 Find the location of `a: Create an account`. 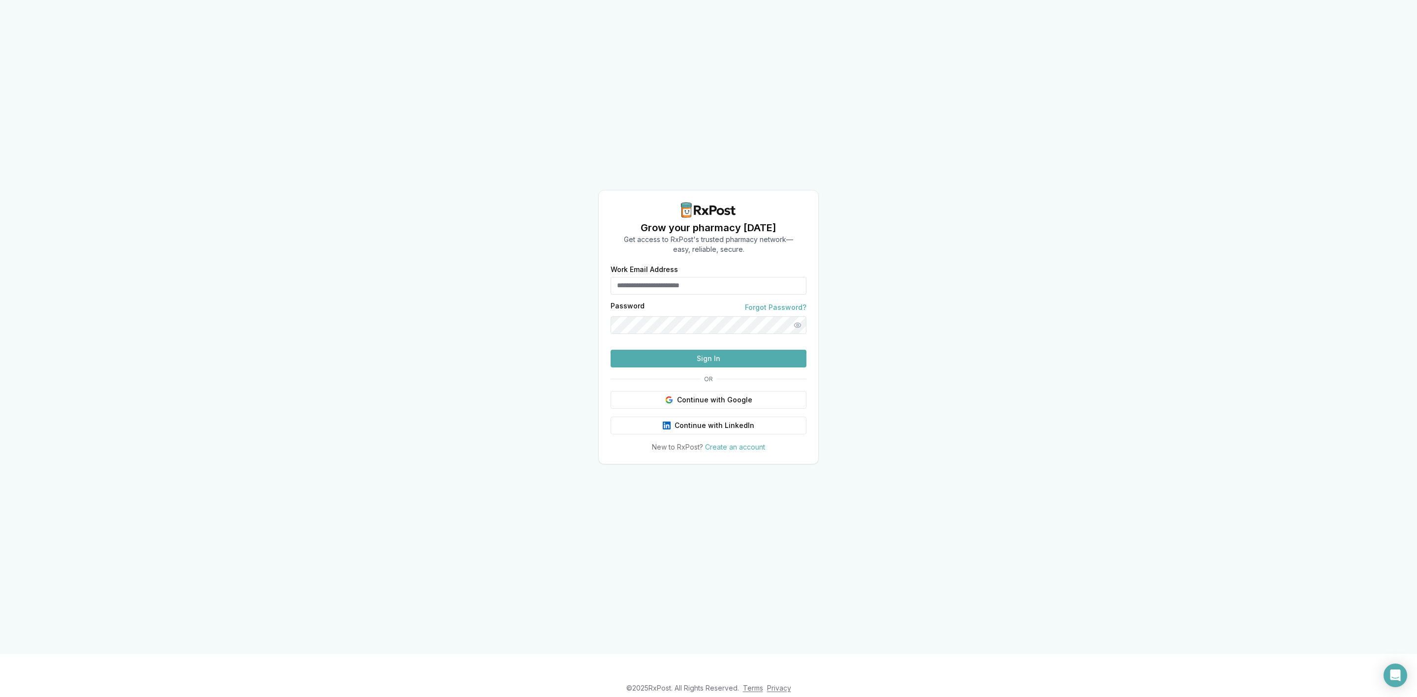

a: Create an account is located at coordinates (735, 447).